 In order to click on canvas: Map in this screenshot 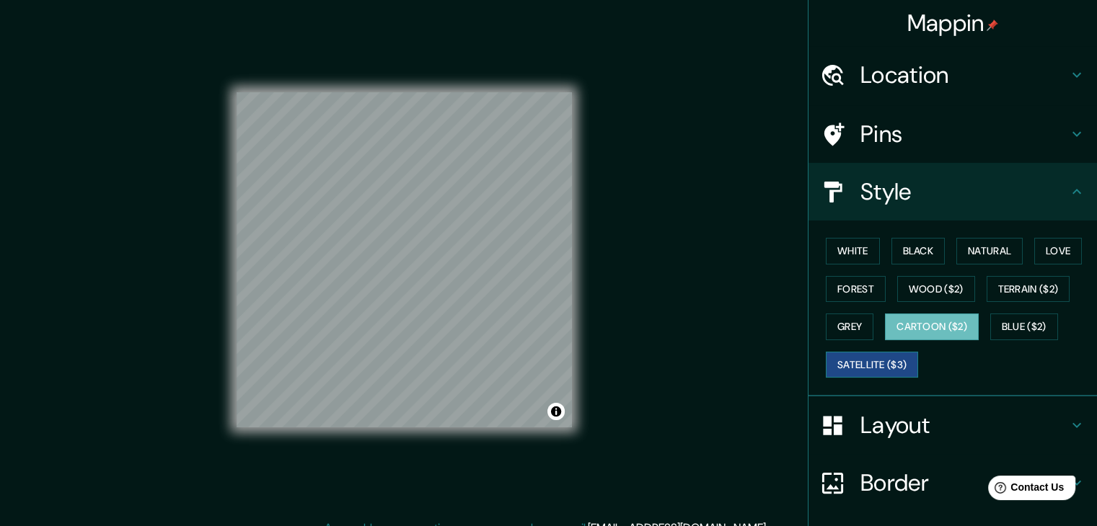, I will do `click(404, 260)`.